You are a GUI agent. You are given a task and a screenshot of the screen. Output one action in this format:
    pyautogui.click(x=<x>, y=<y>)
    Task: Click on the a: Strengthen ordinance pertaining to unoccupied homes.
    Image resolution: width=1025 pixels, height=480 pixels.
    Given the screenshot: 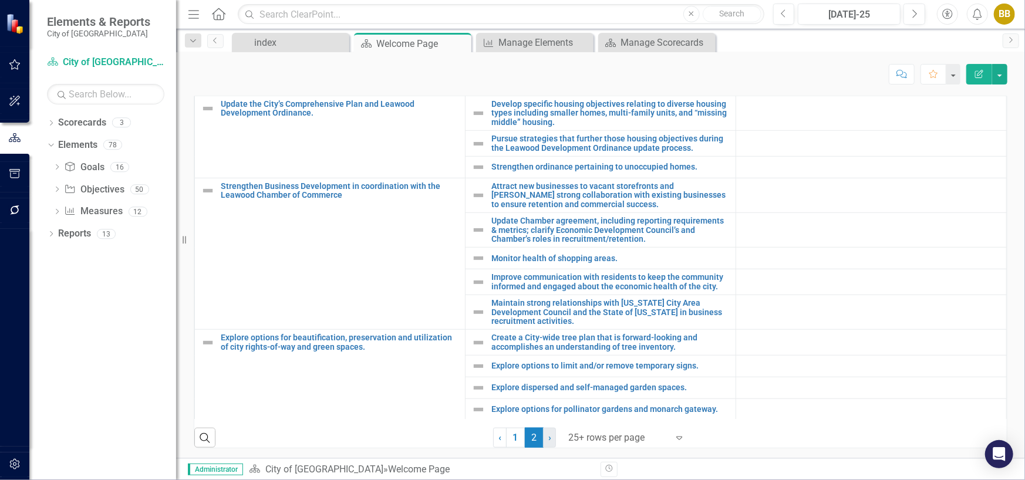 What is the action you would take?
    pyautogui.click(x=611, y=167)
    